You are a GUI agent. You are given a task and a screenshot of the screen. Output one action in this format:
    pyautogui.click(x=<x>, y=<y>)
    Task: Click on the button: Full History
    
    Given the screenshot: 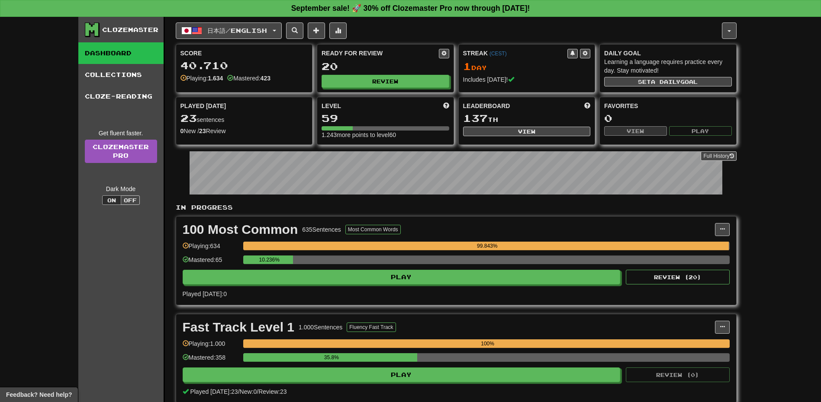 What is the action you would take?
    pyautogui.click(x=718, y=156)
    